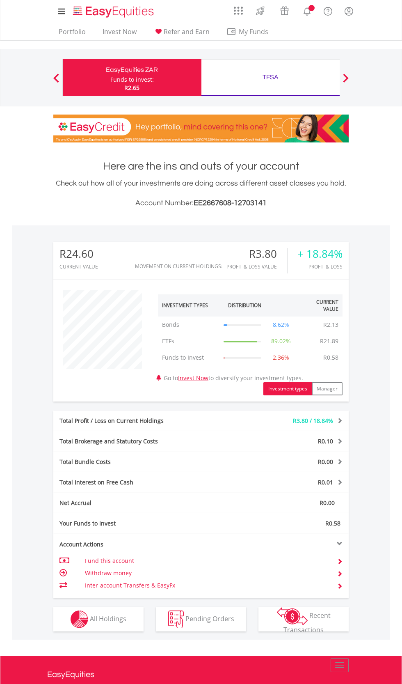  What do you see at coordinates (257, 266) in the screenshot?
I see `div: Profit & Loss Value` at bounding box center [257, 266].